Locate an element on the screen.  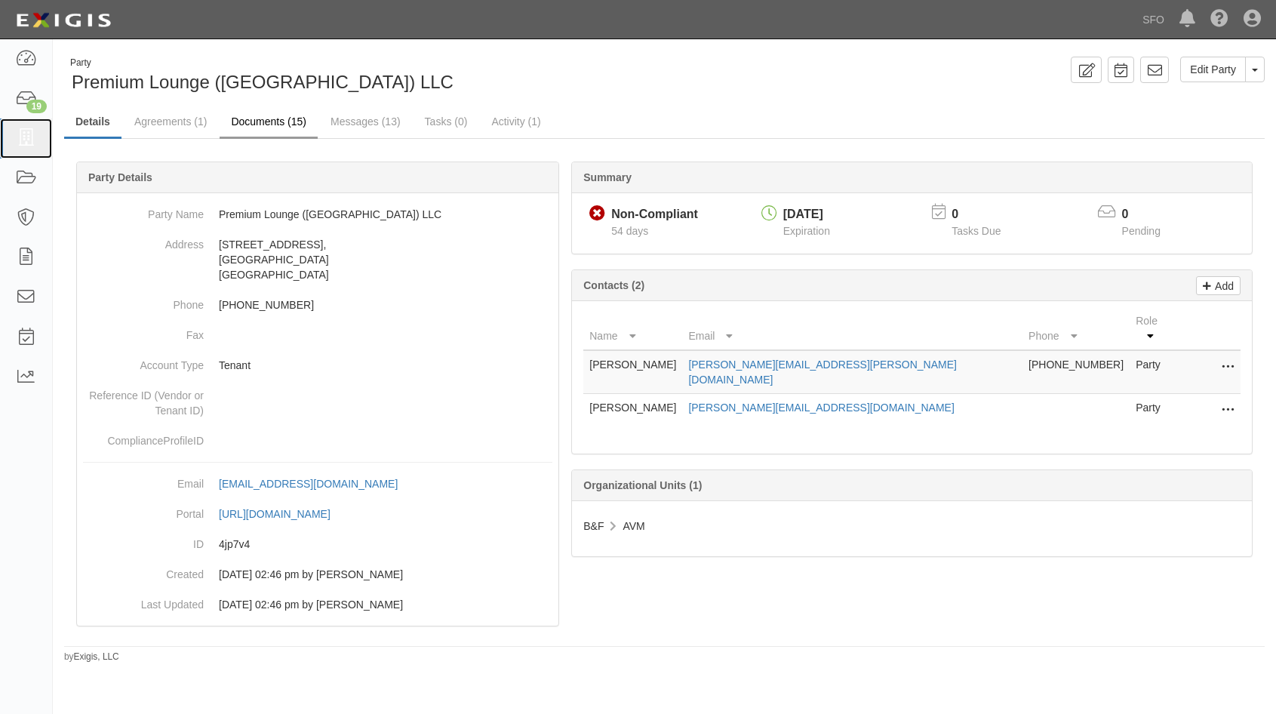
a: Agreements (1) is located at coordinates (171, 122).